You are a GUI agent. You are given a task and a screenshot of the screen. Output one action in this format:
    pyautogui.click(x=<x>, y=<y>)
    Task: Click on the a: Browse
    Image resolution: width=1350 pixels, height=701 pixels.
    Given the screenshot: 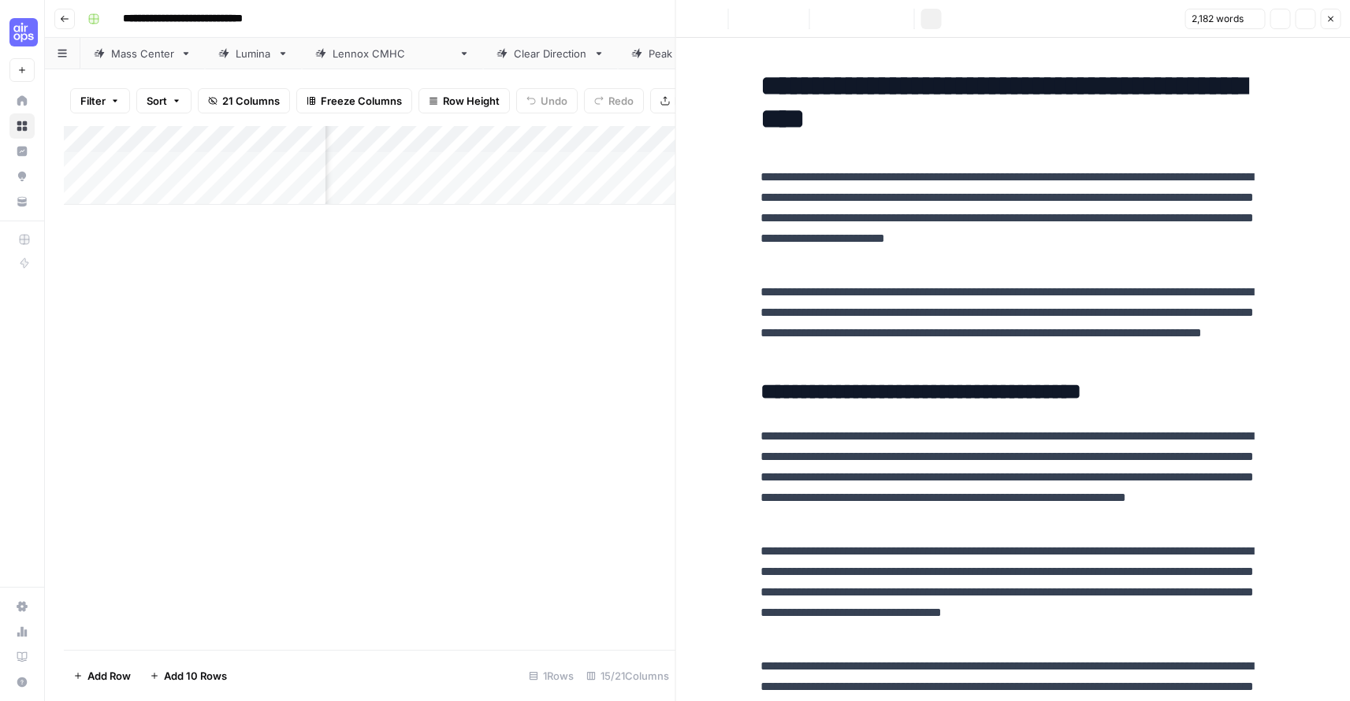 What is the action you would take?
    pyautogui.click(x=22, y=126)
    